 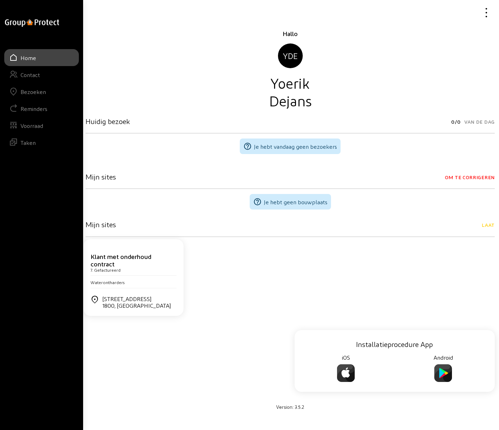 What do you see at coordinates (290, 83) in the screenshot?
I see `div: Yoerik` at bounding box center [290, 83].